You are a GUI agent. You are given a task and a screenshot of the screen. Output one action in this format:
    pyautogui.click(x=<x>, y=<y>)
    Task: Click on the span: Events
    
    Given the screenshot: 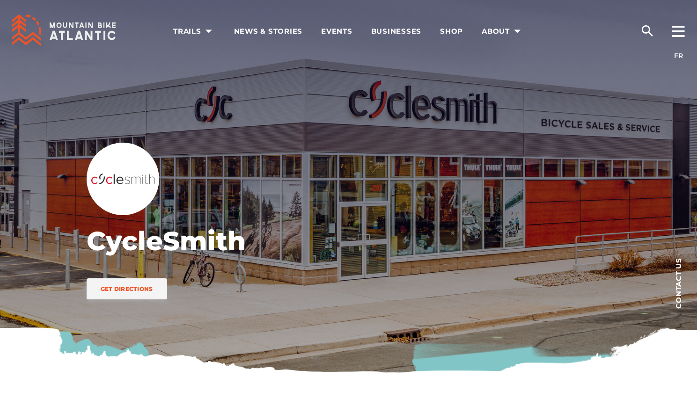 What is the action you would take?
    pyautogui.click(x=336, y=31)
    